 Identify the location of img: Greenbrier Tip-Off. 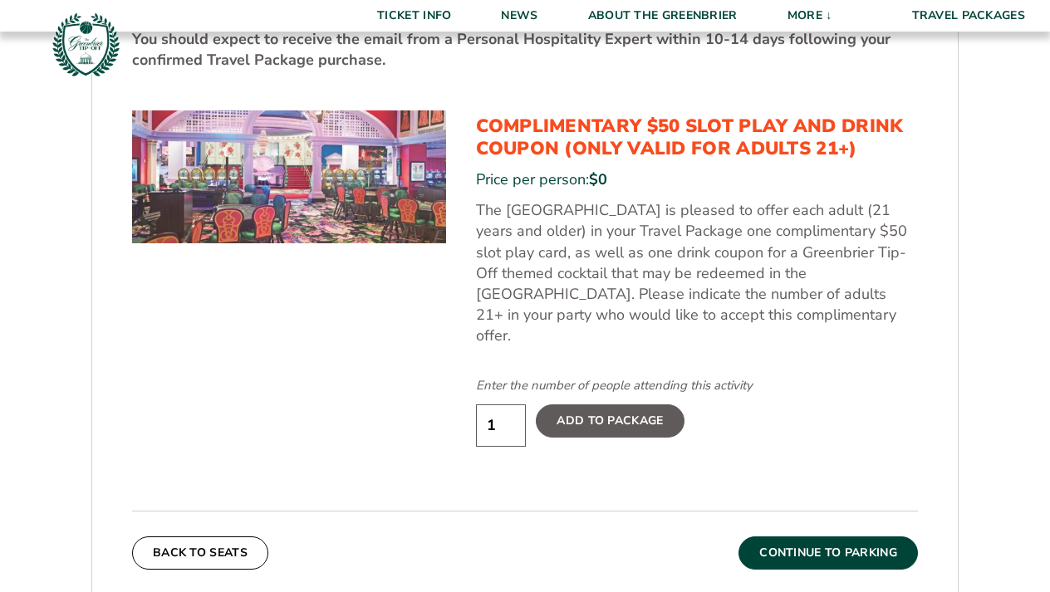
(86, 44).